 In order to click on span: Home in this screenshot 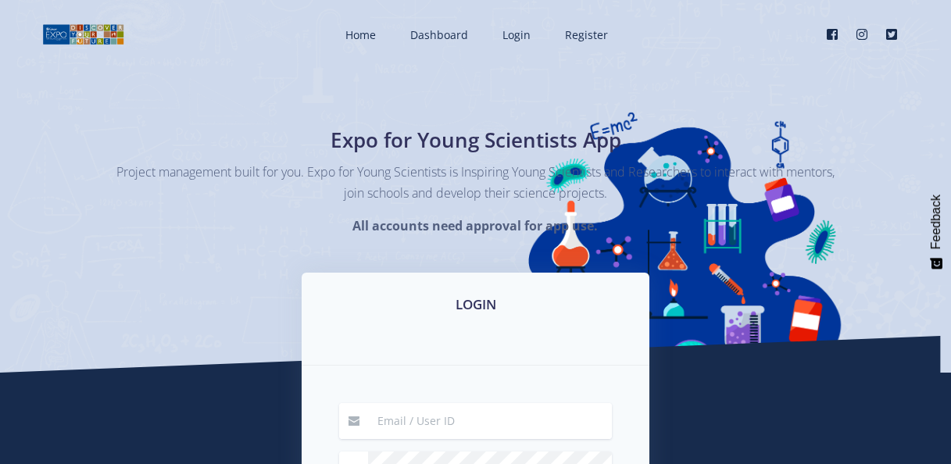, I will do `click(360, 34)`.